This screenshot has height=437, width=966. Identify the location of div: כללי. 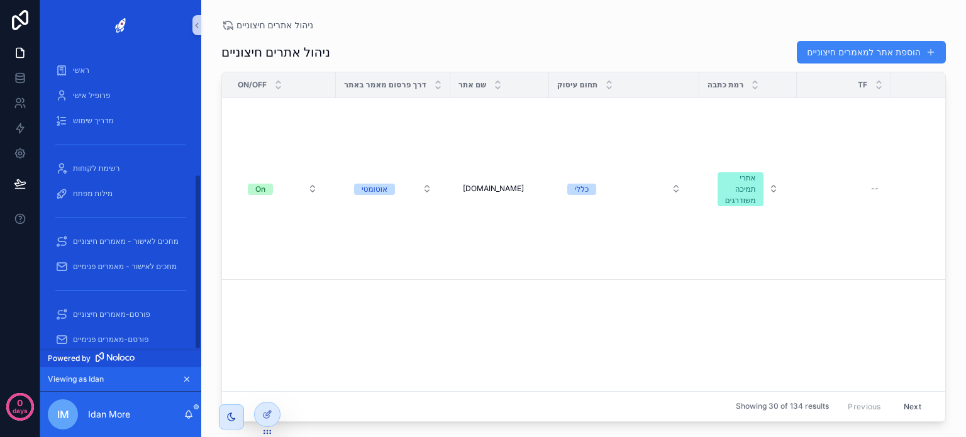
(582, 189).